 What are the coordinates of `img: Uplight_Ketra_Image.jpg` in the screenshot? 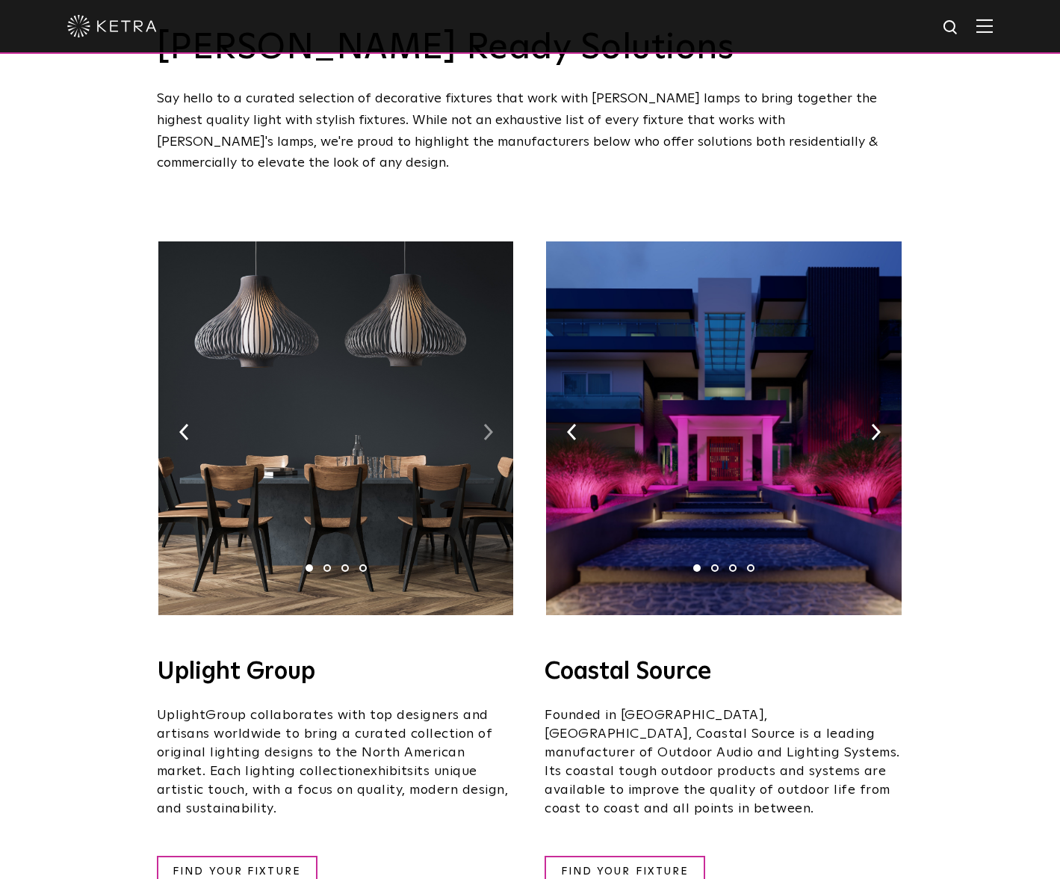 It's located at (335, 428).